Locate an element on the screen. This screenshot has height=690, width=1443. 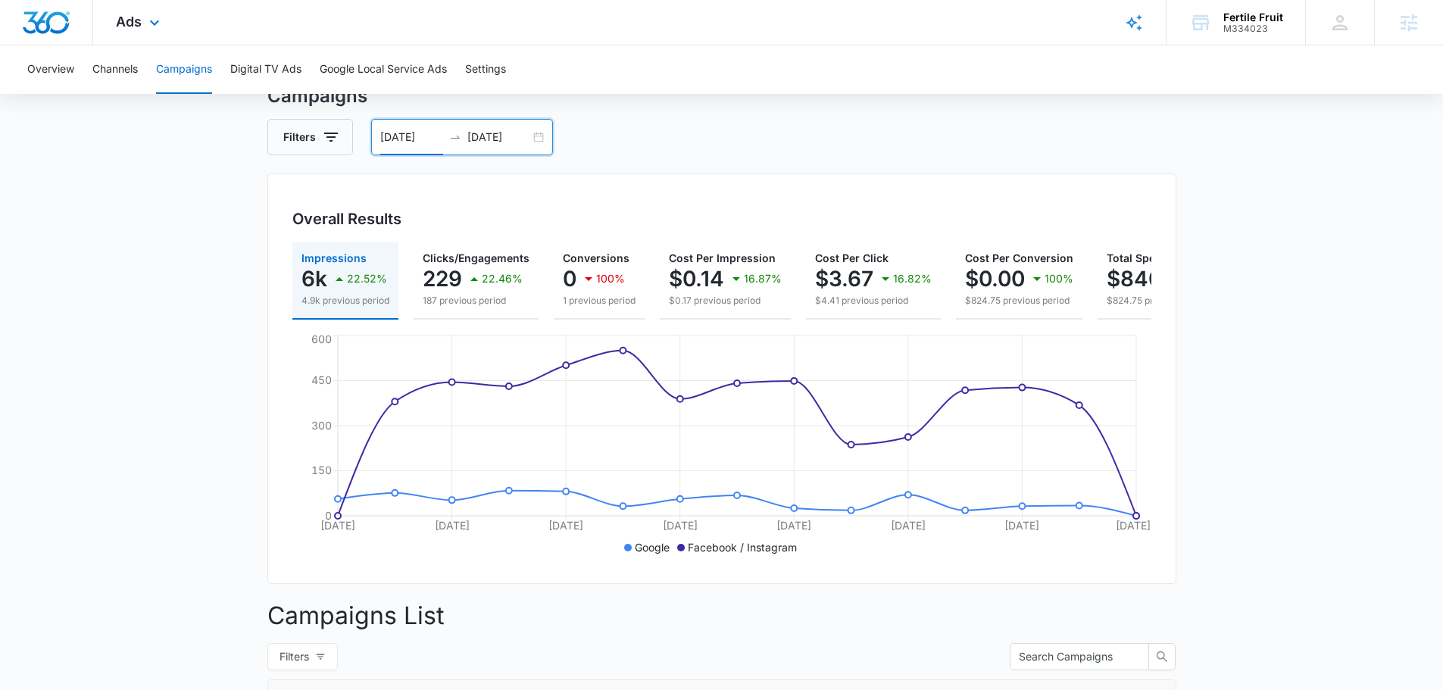
p: 0 is located at coordinates (570, 279).